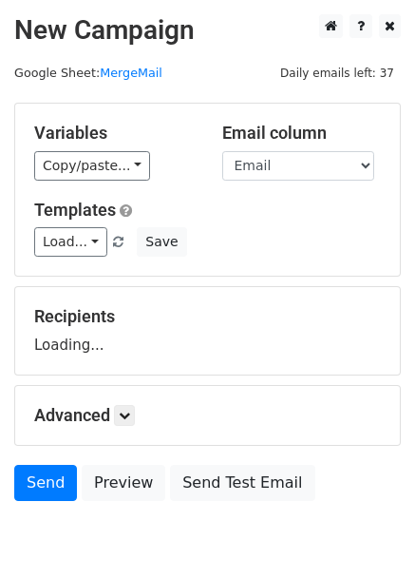 This screenshot has width=415, height=579. What do you see at coordinates (75, 209) in the screenshot?
I see `a: Templates` at bounding box center [75, 209].